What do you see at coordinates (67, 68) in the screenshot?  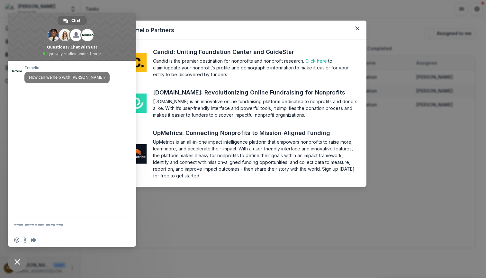 I see `span: Temelio` at bounding box center [67, 68].